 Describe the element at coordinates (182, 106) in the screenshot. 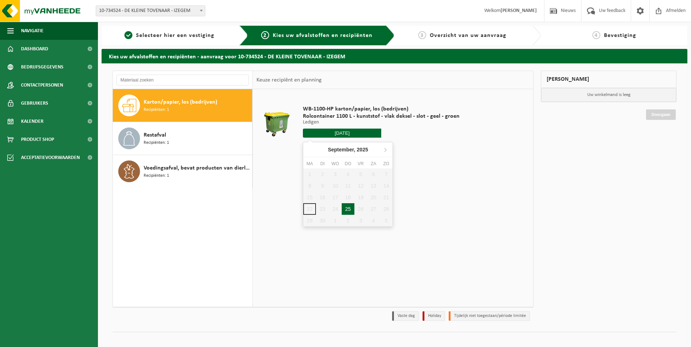

I see `button: Karton/papier, los (bedrijven) Recipiënten: 1` at that location.